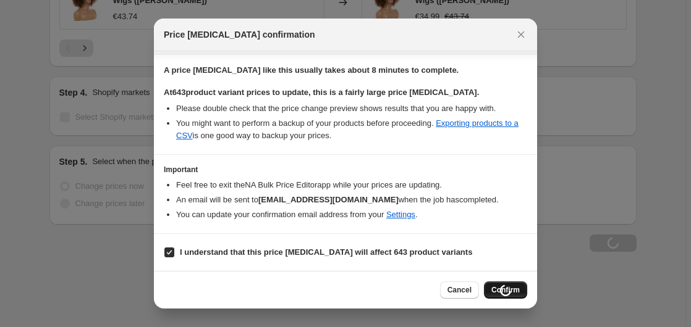 Image resolution: width=691 pixels, height=327 pixels. Describe the element at coordinates (351, 130) in the screenshot. I see `li: You might want to perform a backup of your products before proceeding. is one good way to backup ...` at that location.